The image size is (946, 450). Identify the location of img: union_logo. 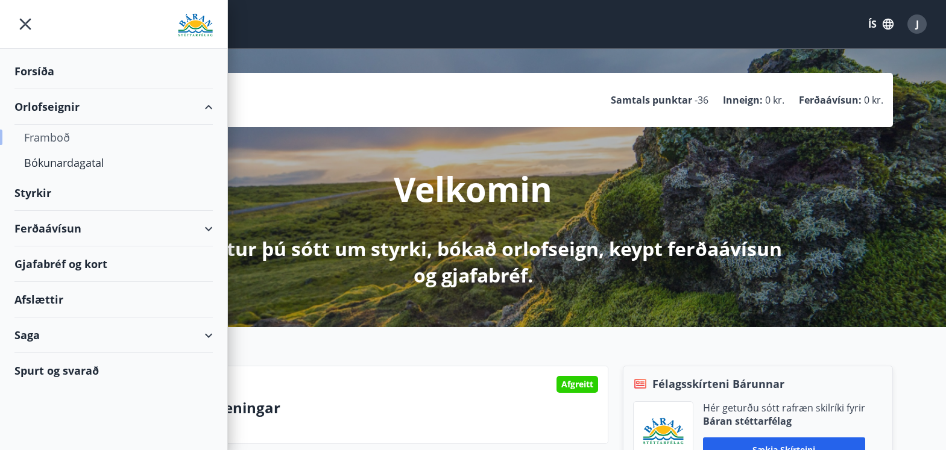
(195, 25).